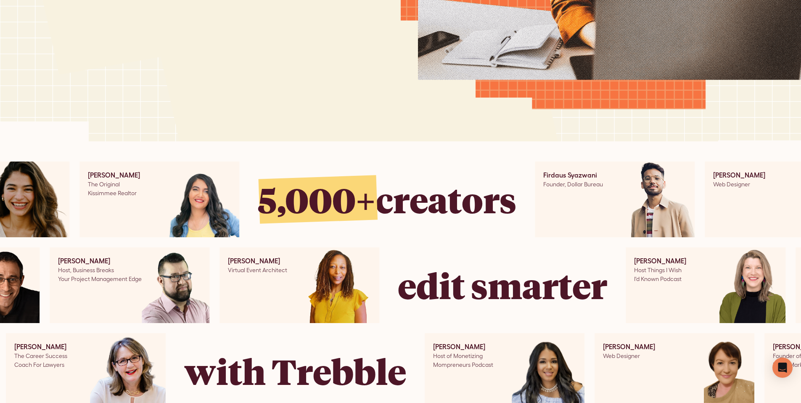 The height and width of the screenshot is (403, 801). What do you see at coordinates (660, 275) in the screenshot?
I see `div: Host Things I Wish I'd Known Podcast` at bounding box center [660, 275].